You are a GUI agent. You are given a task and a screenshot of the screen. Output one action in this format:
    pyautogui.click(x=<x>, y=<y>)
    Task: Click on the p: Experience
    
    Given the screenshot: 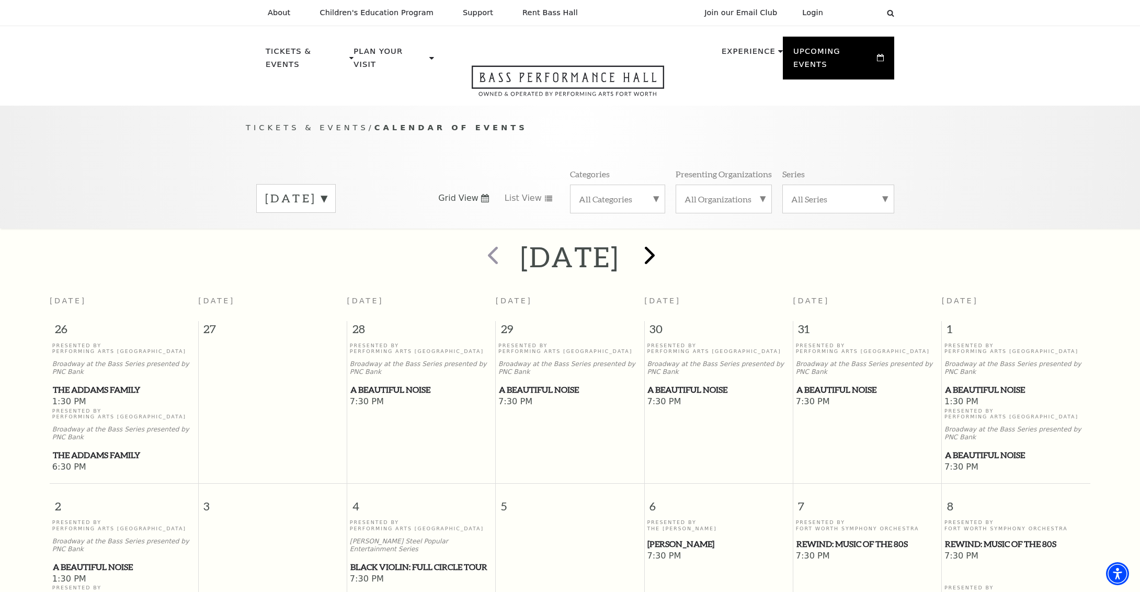 What is the action you would take?
    pyautogui.click(x=749, y=54)
    